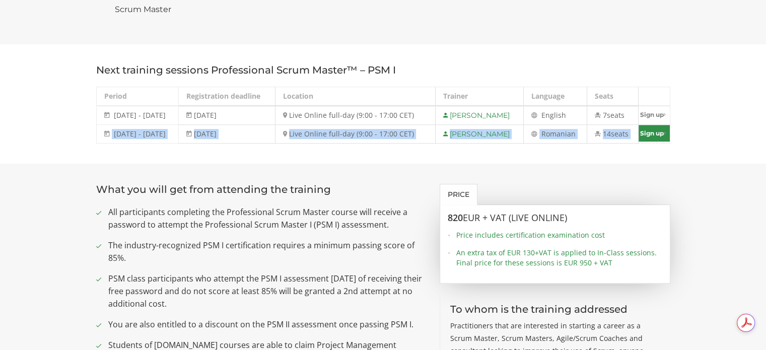 The height and width of the screenshot is (350, 766). What do you see at coordinates (562, 133) in the screenshot?
I see `span: manian` at bounding box center [562, 133].